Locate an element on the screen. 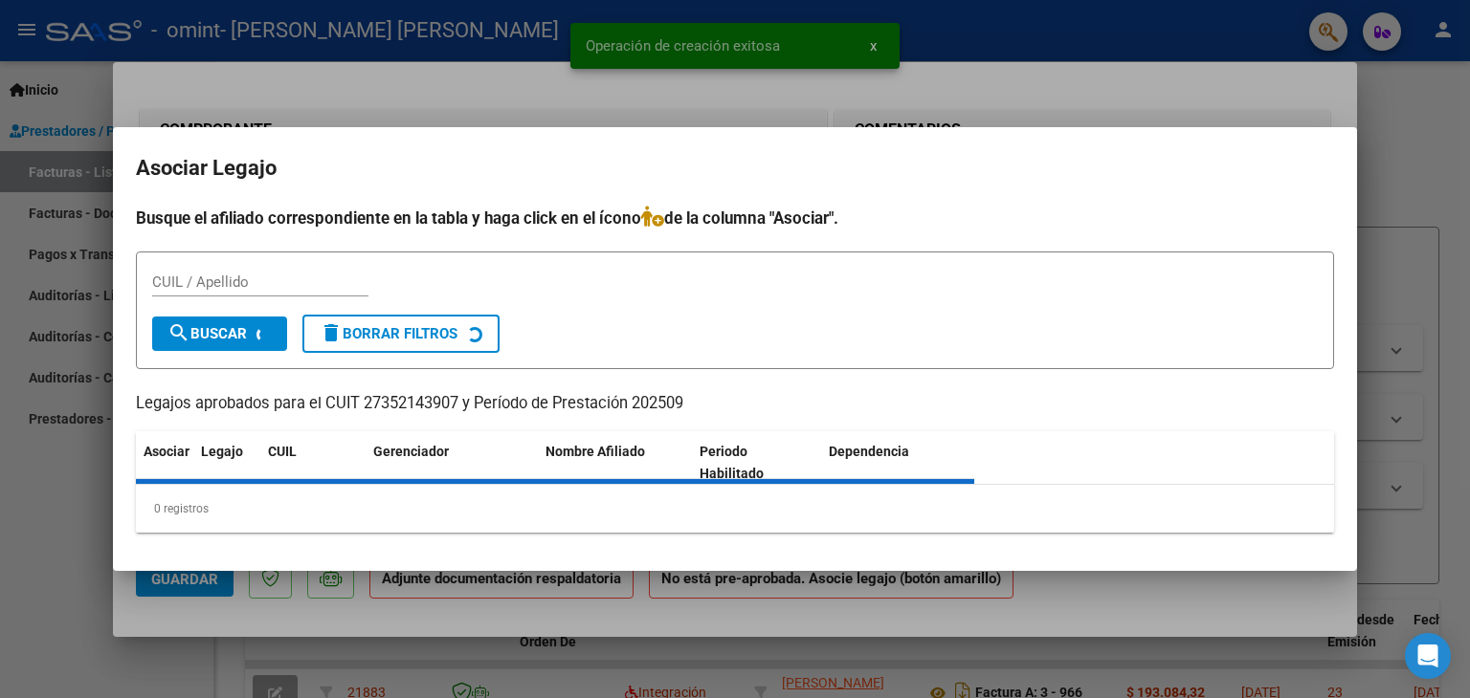 The image size is (1470, 698). span: Gerenciador is located at coordinates (410, 452).